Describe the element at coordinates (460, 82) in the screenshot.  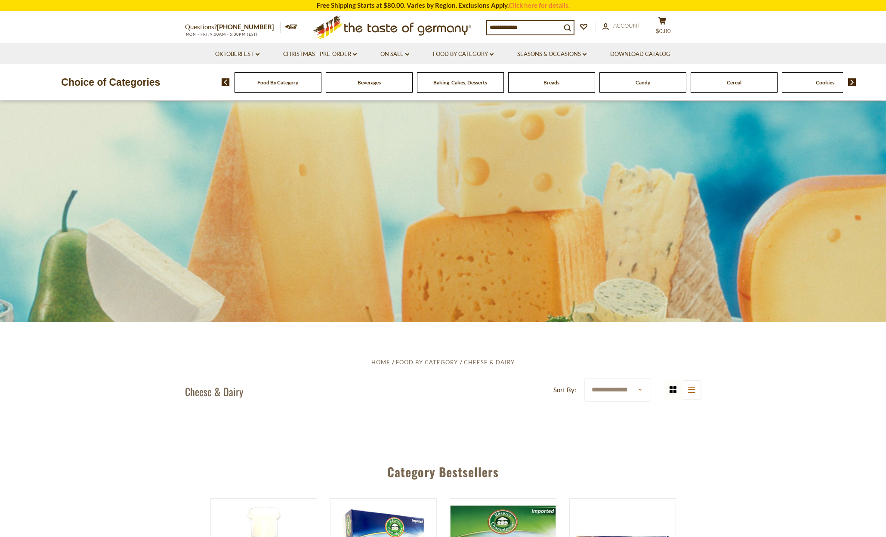
I see `a: Baking, Cakes, Desserts` at that location.